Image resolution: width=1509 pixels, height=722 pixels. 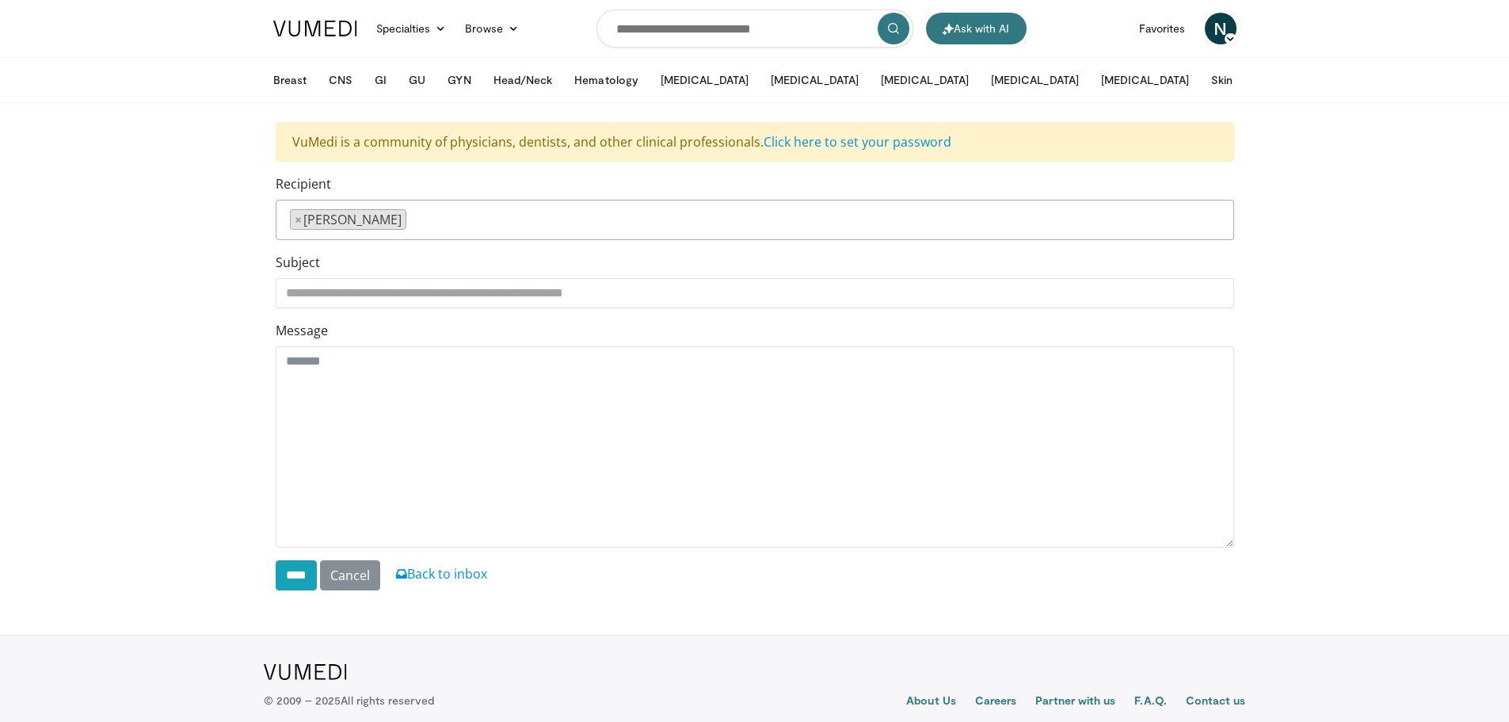 What do you see at coordinates (1221, 29) in the screenshot?
I see `a: N` at bounding box center [1221, 29].